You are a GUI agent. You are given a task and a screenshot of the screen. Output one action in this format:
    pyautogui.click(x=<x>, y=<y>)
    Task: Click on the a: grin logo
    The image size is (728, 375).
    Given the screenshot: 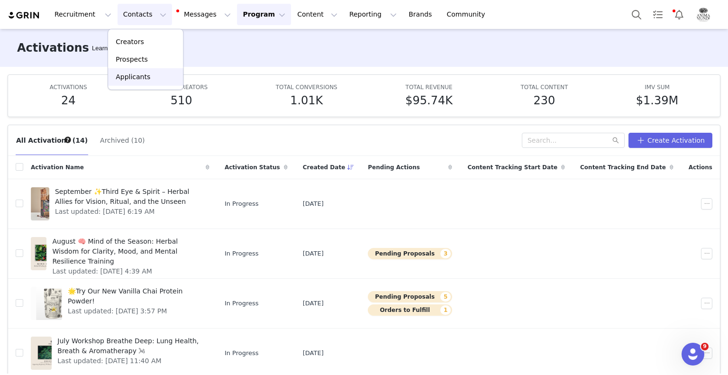 What is the action you would take?
    pyautogui.click(x=24, y=15)
    